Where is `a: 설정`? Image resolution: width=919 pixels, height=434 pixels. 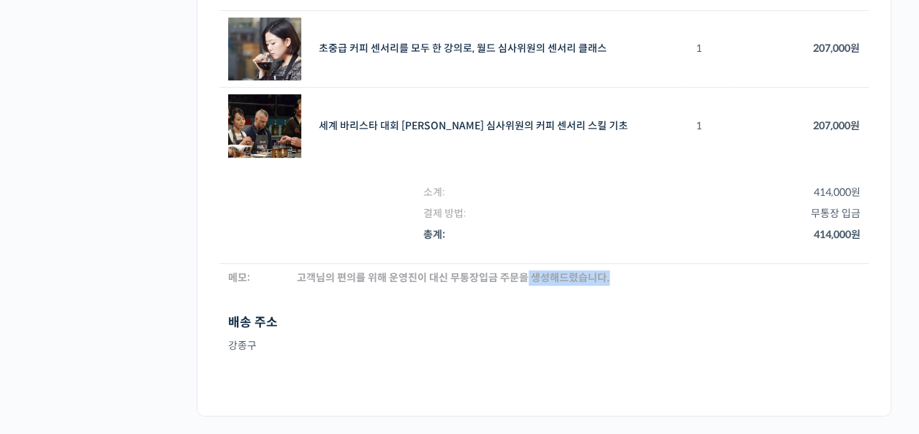
a: 설정 is located at coordinates (235, 331).